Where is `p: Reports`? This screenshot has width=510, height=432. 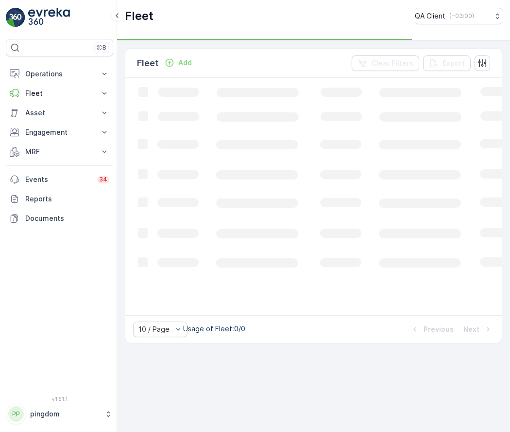
p: Reports is located at coordinates (67, 199).